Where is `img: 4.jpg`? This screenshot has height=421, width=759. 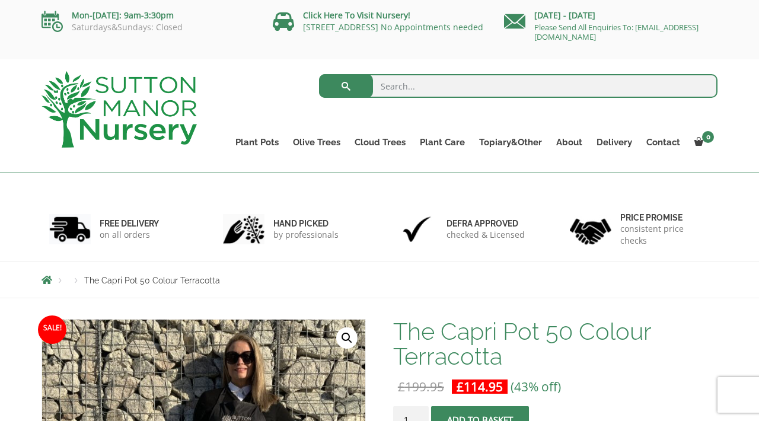 img: 4.jpg is located at coordinates (591, 229).